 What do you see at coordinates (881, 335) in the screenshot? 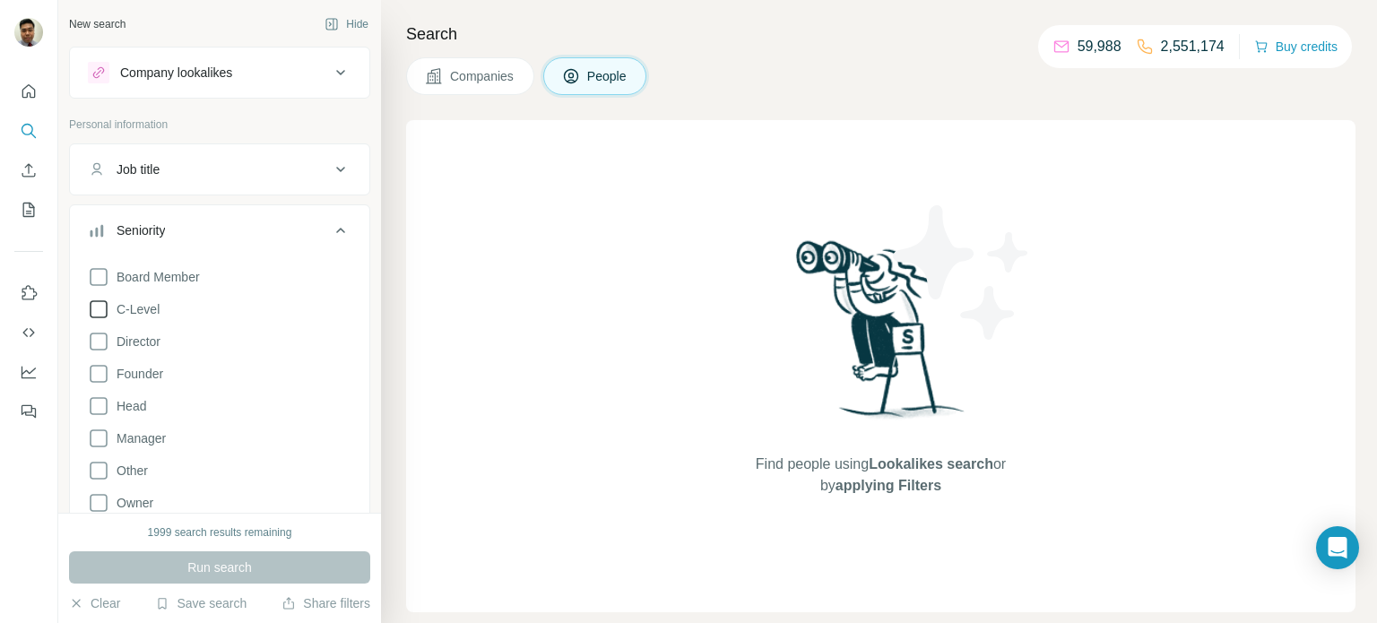
I see `img: Surfe Illustration - Woman searching with binoculars` at bounding box center [881, 335].